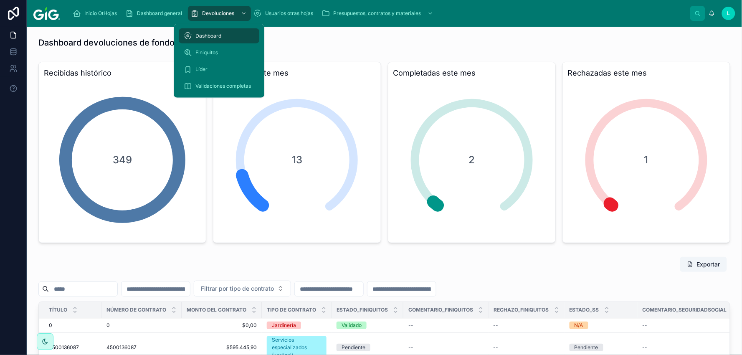  Describe the element at coordinates (284, 325) in the screenshot. I see `div: Jardinería` at that location.